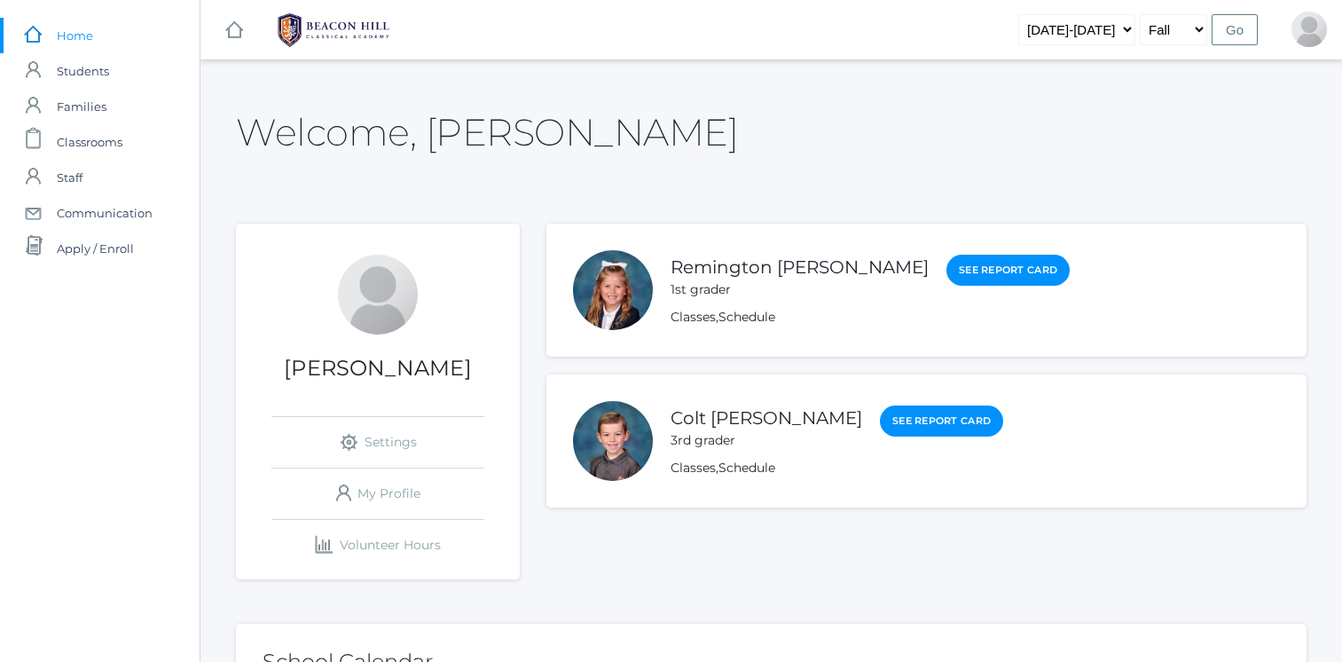  I want to click on img: 1_BHCALogos-05.png, so click(333, 30).